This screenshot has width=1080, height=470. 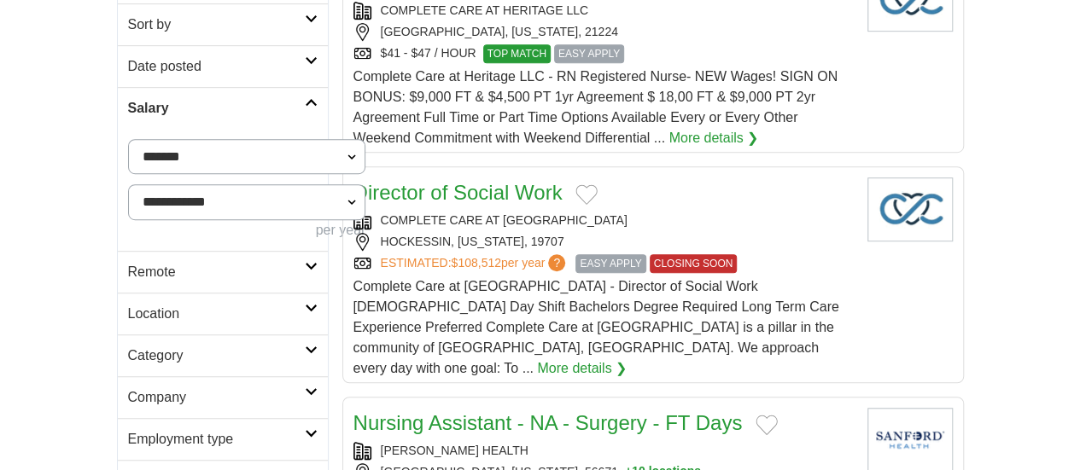 I want to click on img: Company logo, so click(x=910, y=209).